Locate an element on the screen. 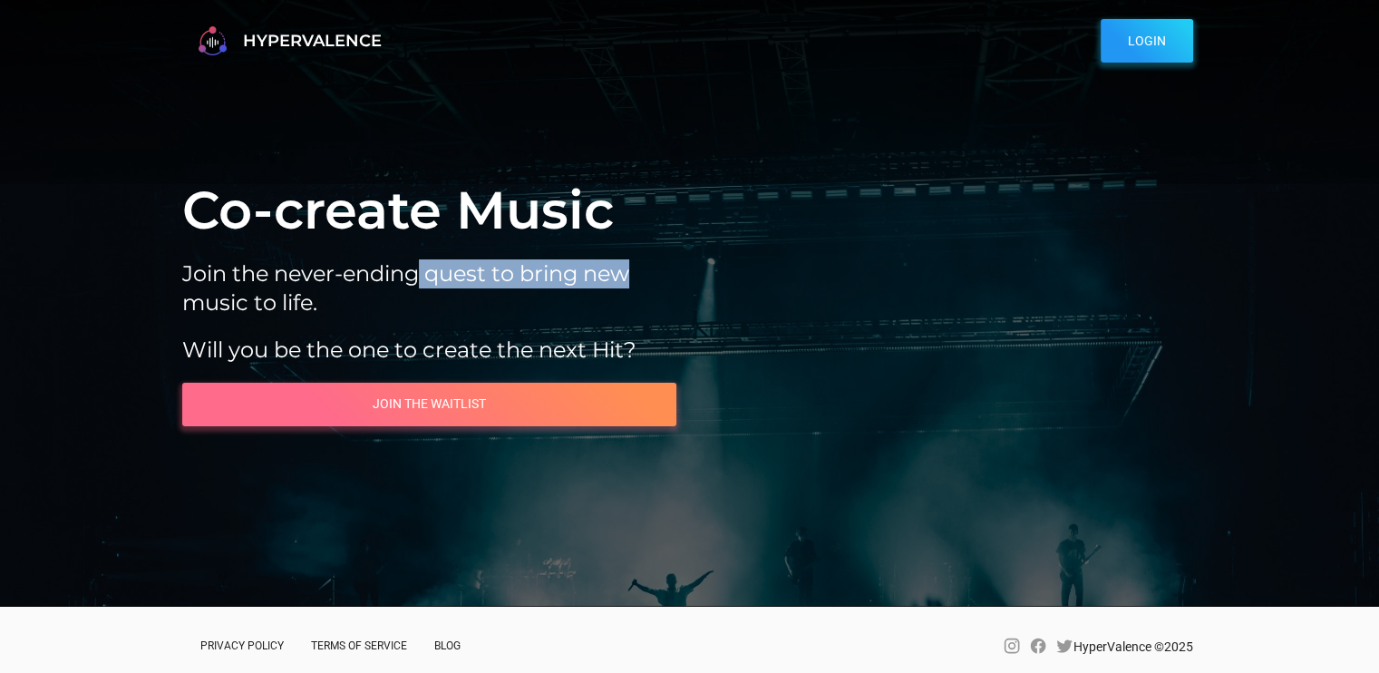 The height and width of the screenshot is (673, 1379). button: HYPERVALENCE is located at coordinates (303, 40).